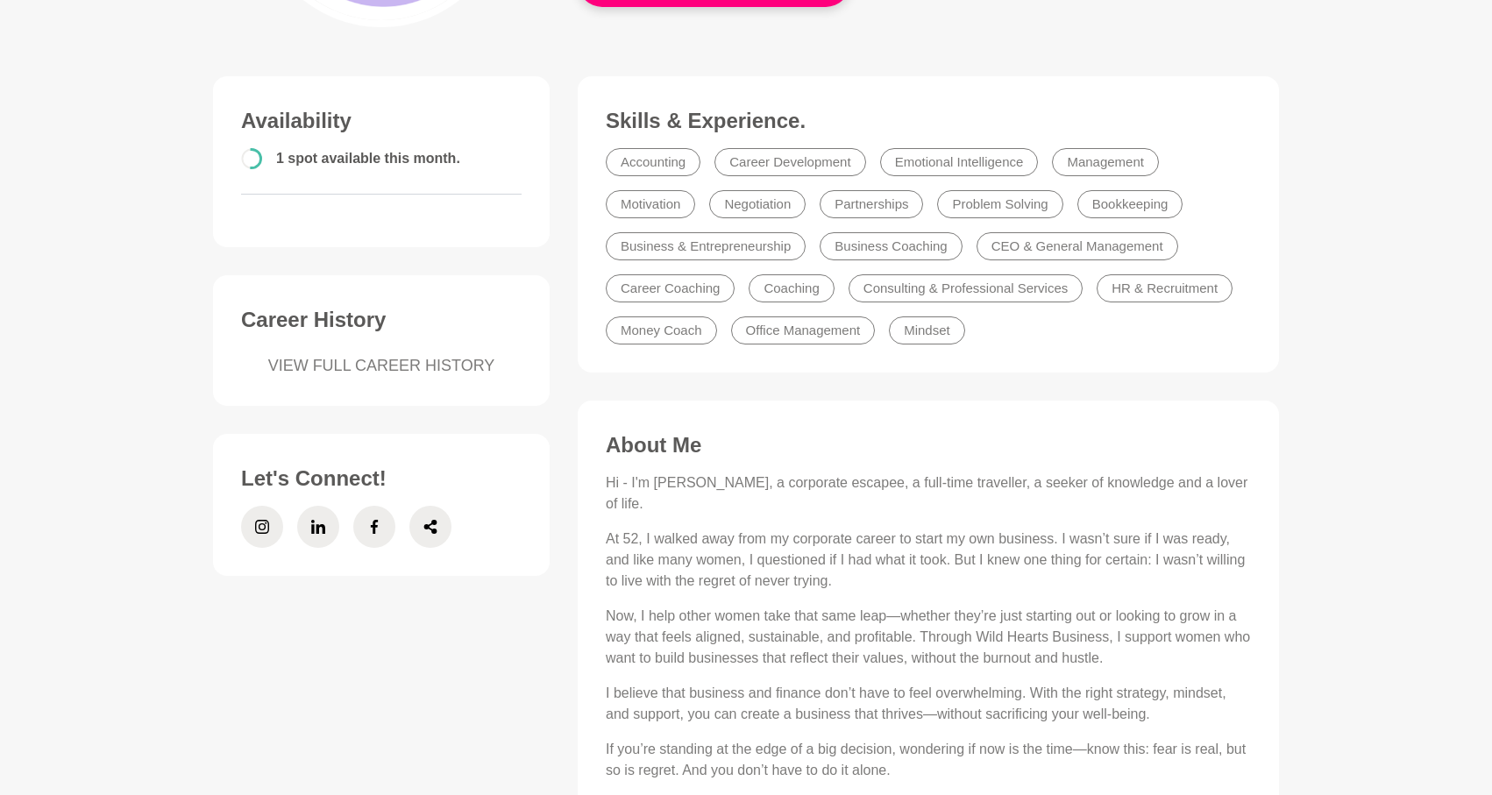  What do you see at coordinates (381, 121) in the screenshot?
I see `h3: Availability` at bounding box center [381, 121].